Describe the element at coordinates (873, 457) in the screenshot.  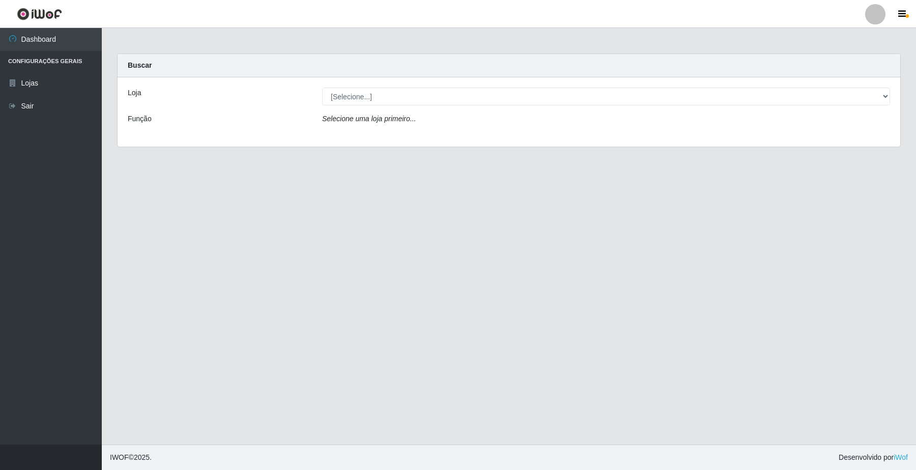
I see `span: Desenvolvido por` at that location.